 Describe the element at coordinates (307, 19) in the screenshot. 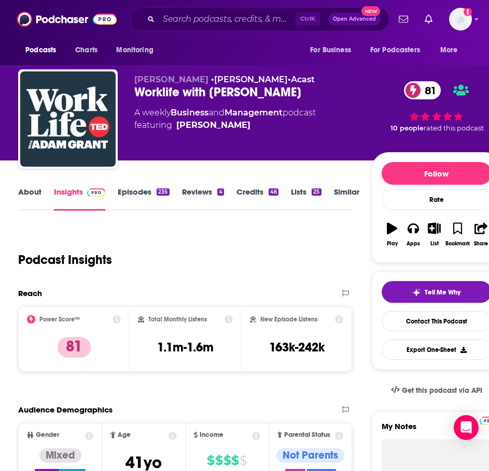

I see `span: Ctrl K` at that location.